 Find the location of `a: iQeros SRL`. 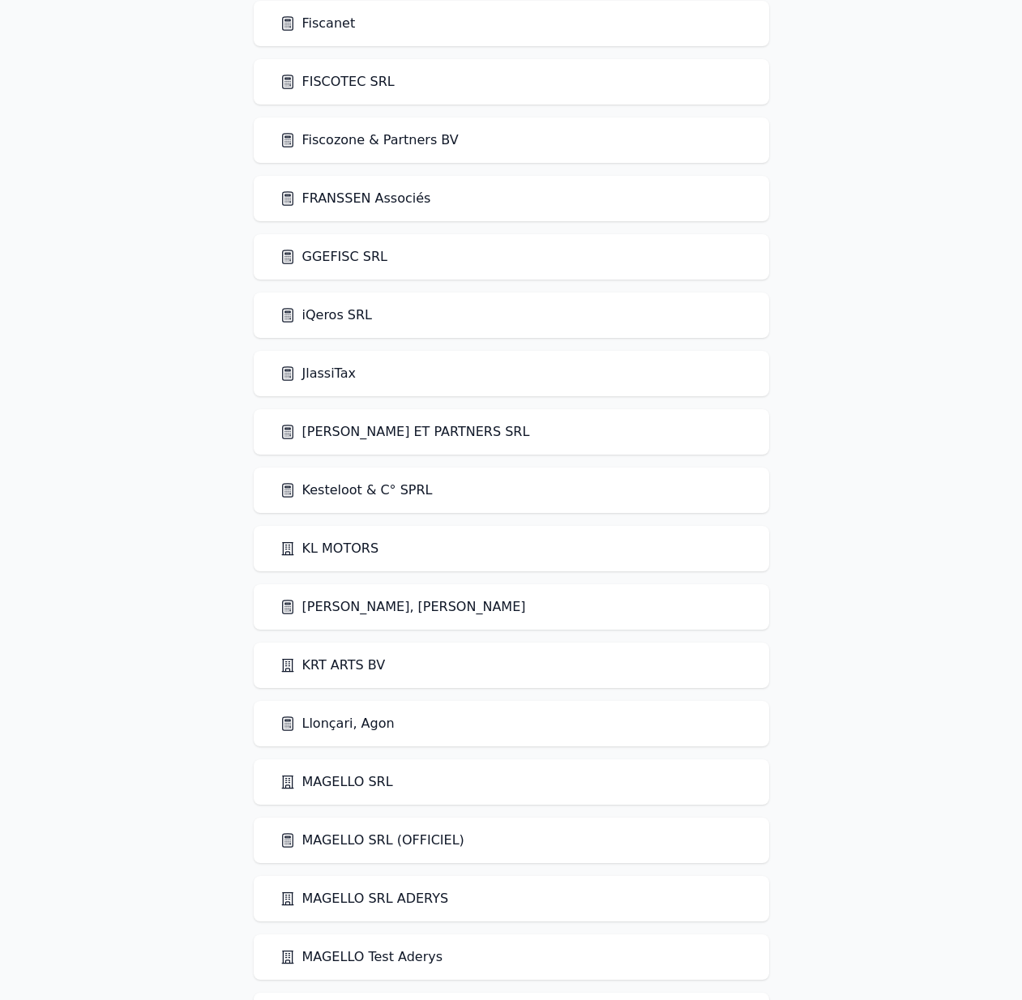

a: iQeros SRL is located at coordinates (326, 315).